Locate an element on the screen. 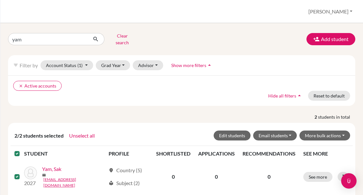 The width and height of the screenshot is (363, 195). span: Filter by is located at coordinates (29, 65).